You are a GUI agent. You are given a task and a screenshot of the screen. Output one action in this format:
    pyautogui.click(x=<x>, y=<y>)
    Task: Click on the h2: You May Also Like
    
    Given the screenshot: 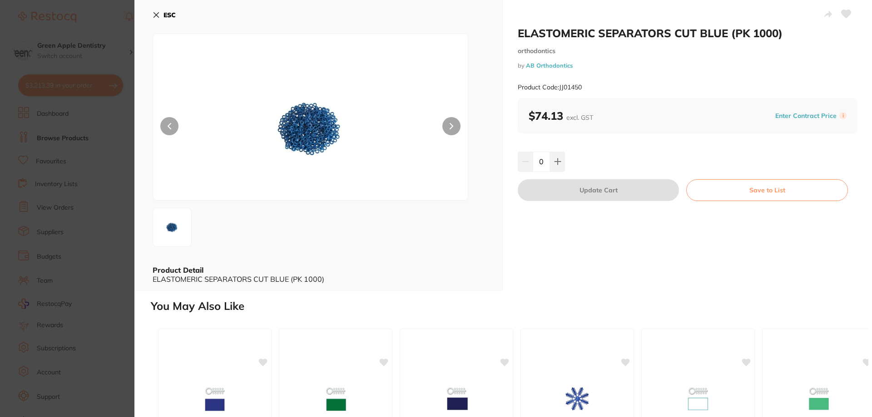 What is the action you would take?
    pyautogui.click(x=510, y=307)
    